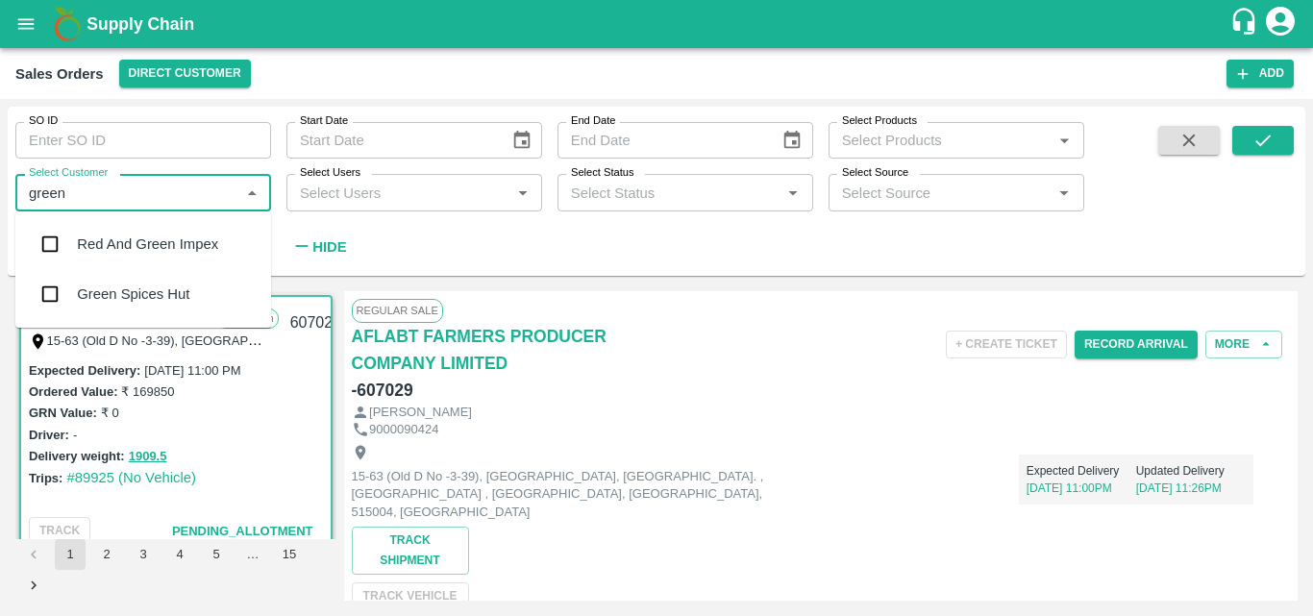 Image resolution: width=1313 pixels, height=616 pixels. I want to click on button: Track Shipment, so click(410, 551).